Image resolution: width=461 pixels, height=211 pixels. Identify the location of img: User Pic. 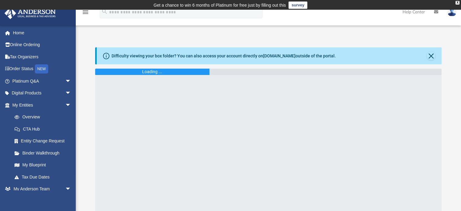
(452, 12).